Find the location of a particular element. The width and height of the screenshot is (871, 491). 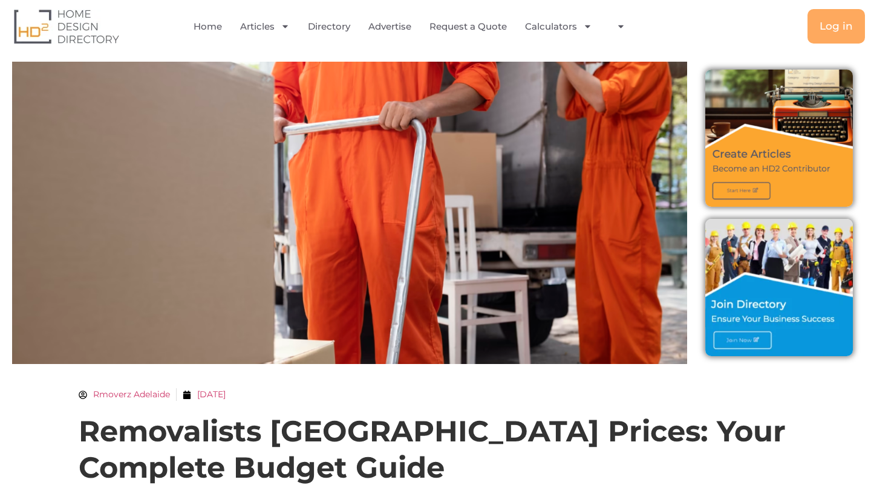

a: Rmoverz Adelaide is located at coordinates (124, 394).